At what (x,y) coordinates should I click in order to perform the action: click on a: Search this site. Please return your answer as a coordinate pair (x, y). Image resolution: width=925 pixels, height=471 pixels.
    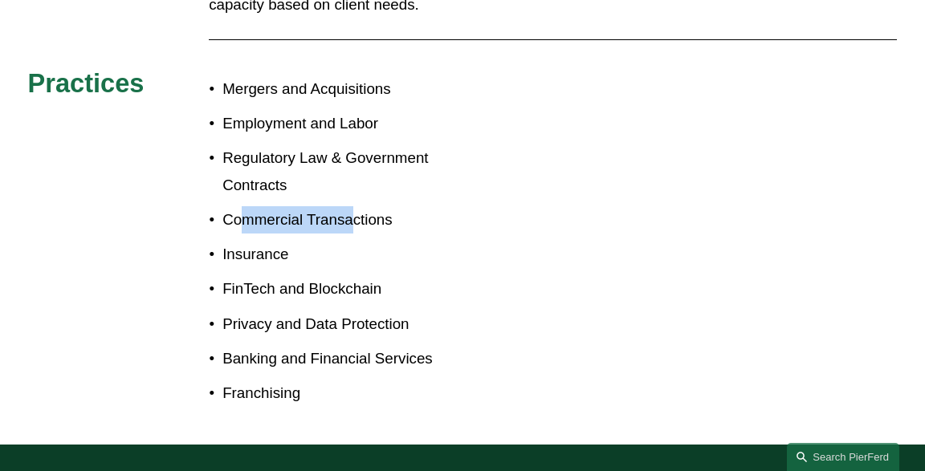
    Looking at the image, I should click on (843, 457).